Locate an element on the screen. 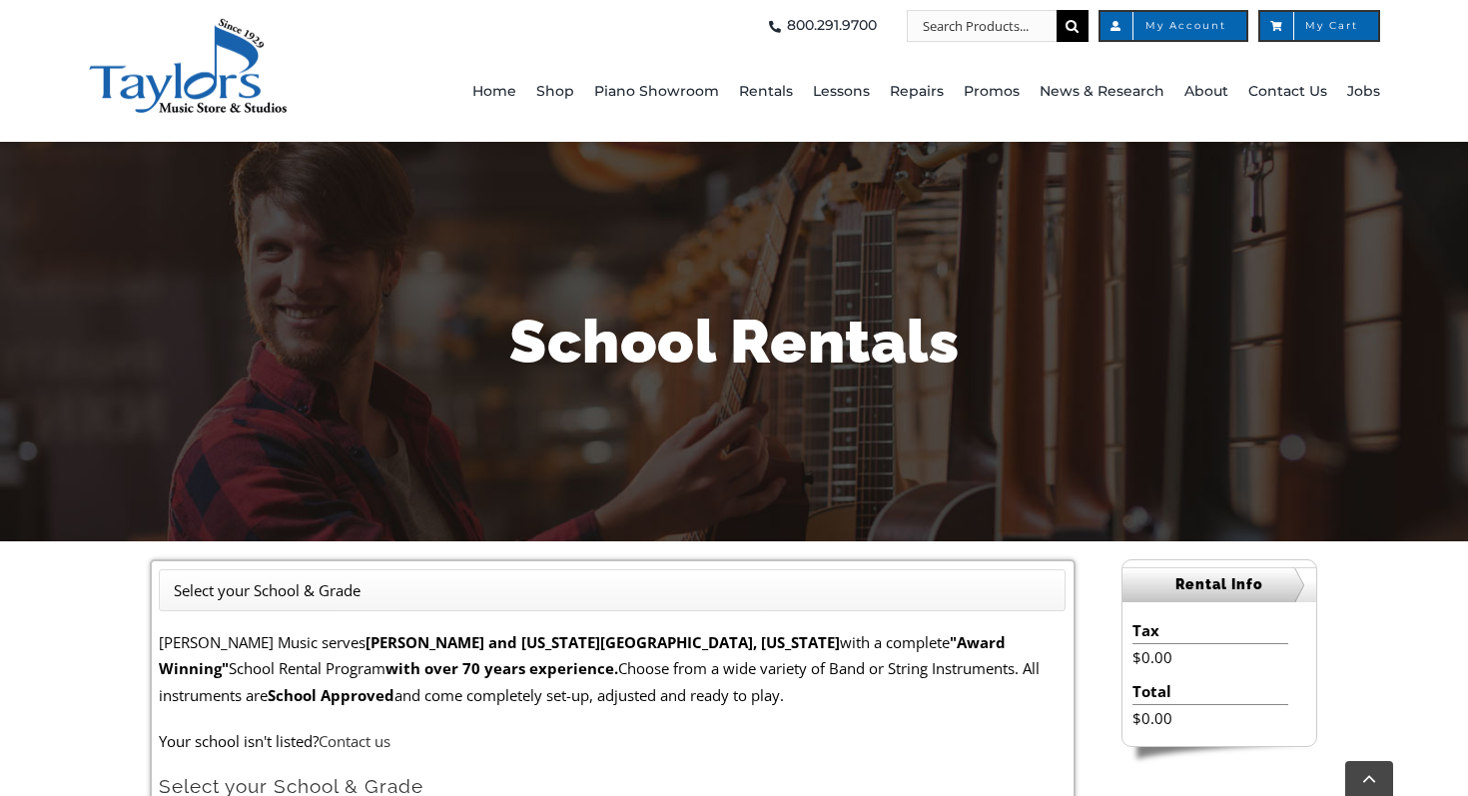 The image size is (1468, 796). li: Total is located at coordinates (1209, 691).